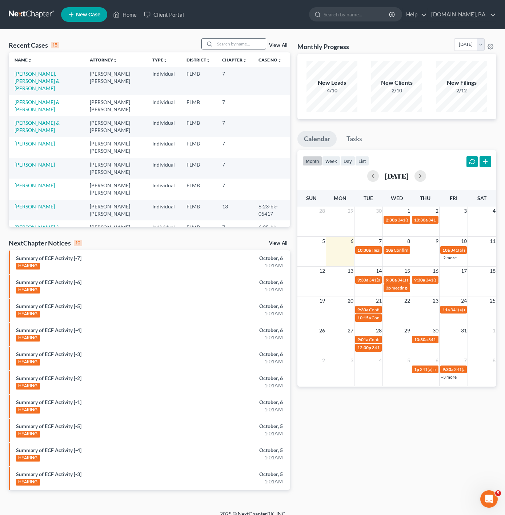  I want to click on a: Districtunfold_more, so click(199, 60).